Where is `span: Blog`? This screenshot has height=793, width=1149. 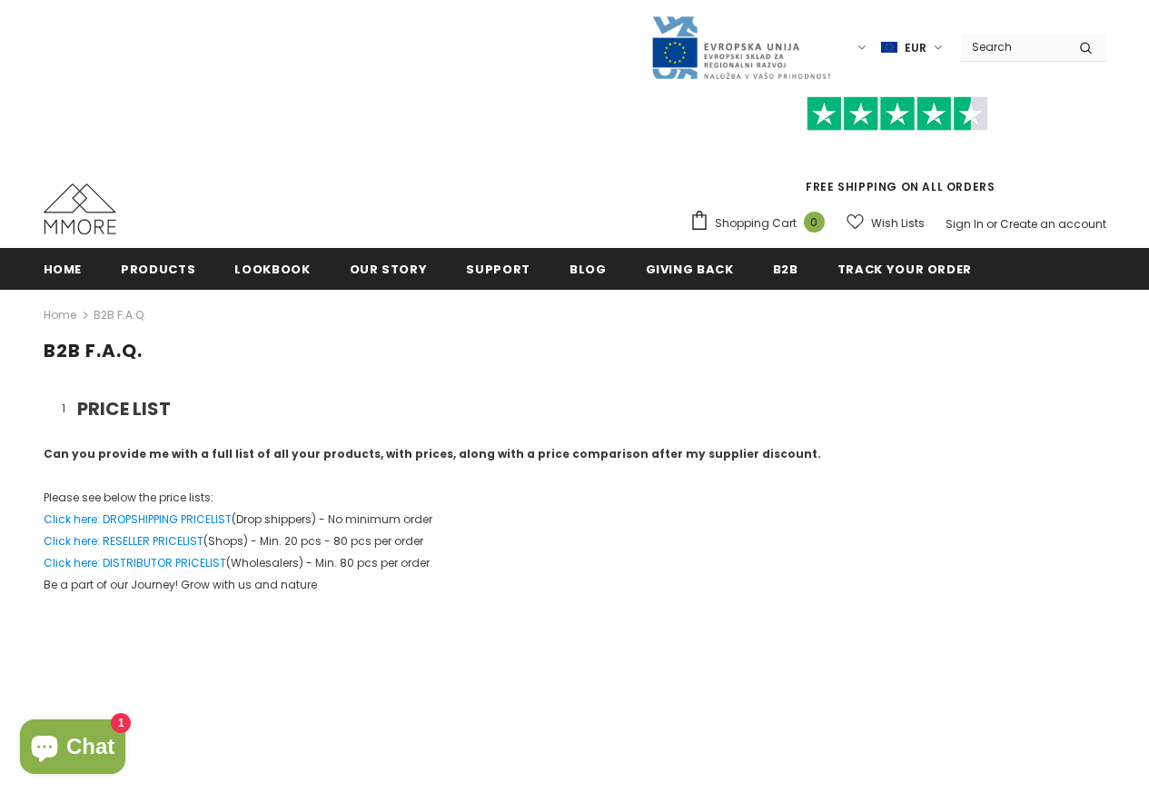
span: Blog is located at coordinates (588, 269).